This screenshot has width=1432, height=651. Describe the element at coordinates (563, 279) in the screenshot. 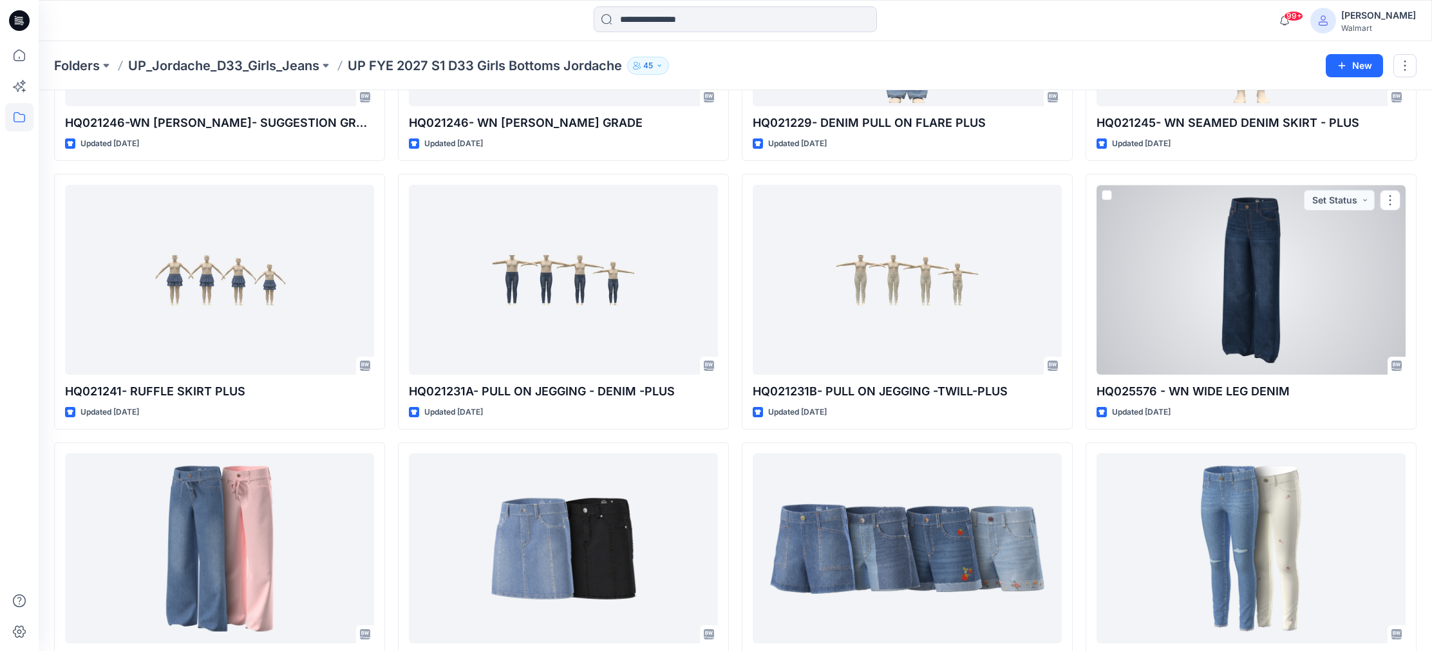

I see `a: HQ021231A- PULL ON JEGGING - DENIM -PLUS` at that location.